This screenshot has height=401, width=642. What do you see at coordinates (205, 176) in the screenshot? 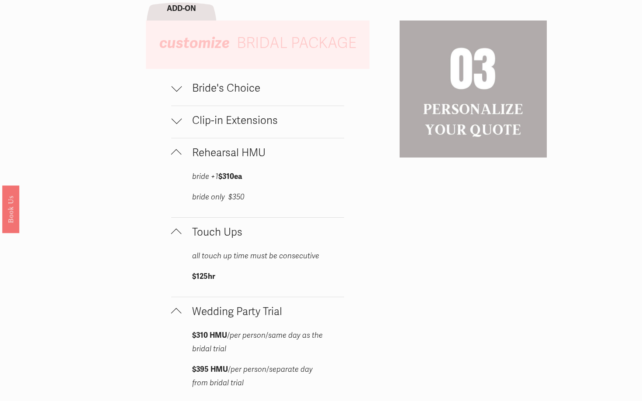
I see `em: bride +1` at bounding box center [205, 176].